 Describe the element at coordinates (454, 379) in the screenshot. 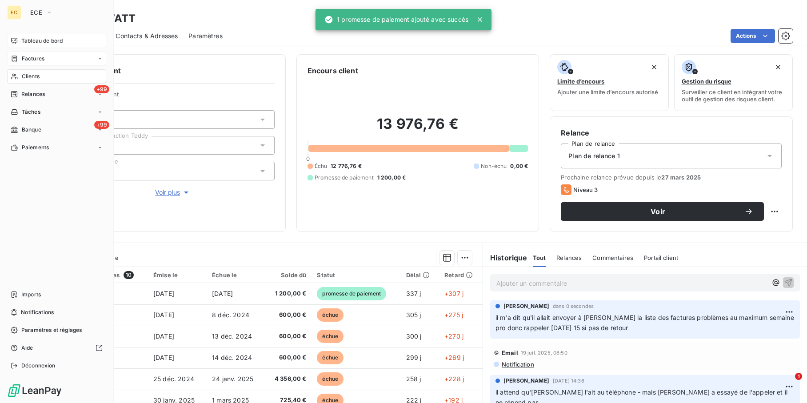

I see `span: +228 j` at that location.